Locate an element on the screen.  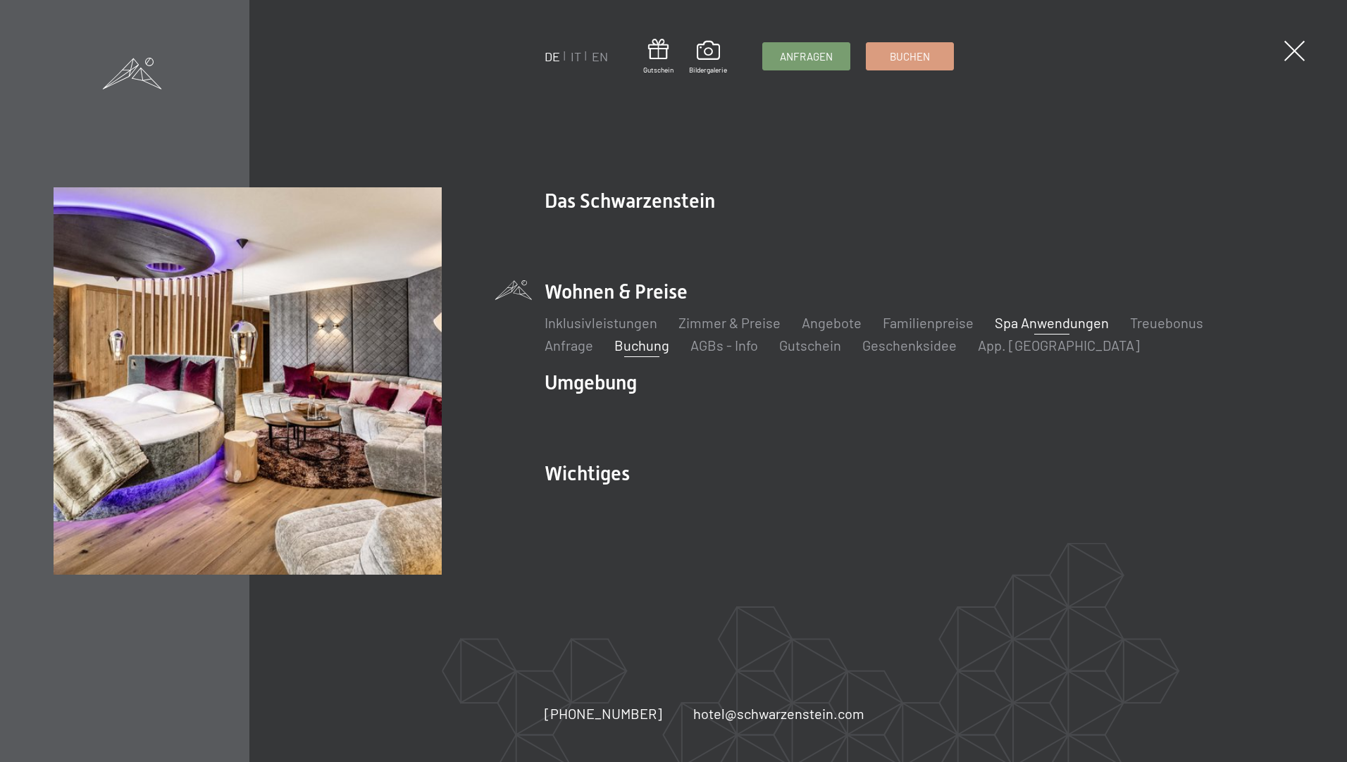
a: Familienpreise is located at coordinates (928, 323).